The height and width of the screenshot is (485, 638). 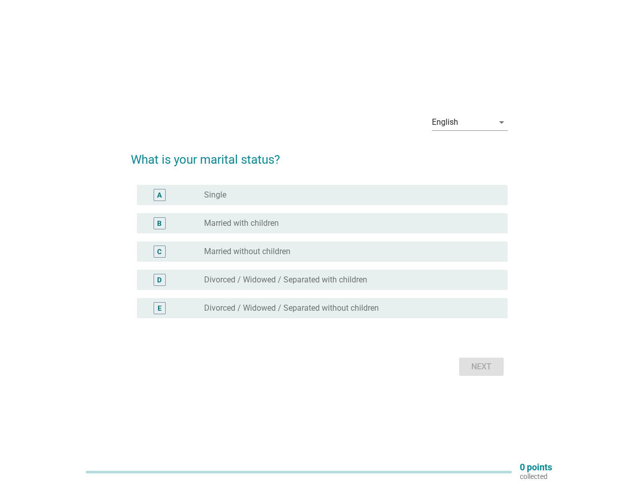 What do you see at coordinates (285, 280) in the screenshot?
I see `label: Divorced / Widowed / Separated with children` at bounding box center [285, 280].